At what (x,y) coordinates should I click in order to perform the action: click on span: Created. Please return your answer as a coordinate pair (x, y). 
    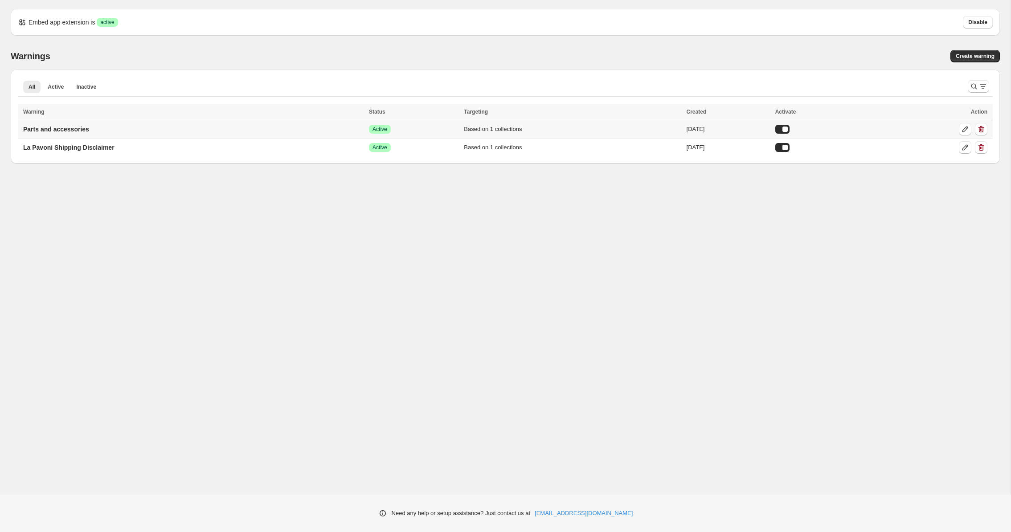
    Looking at the image, I should click on (697, 112).